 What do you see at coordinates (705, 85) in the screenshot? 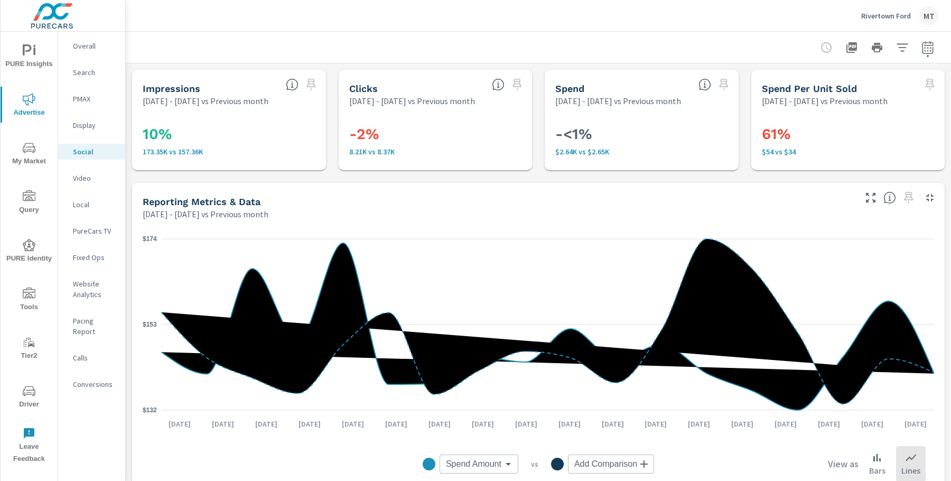
I see `span: The amount of money spent on advertising during the period.` at bounding box center [705, 85].